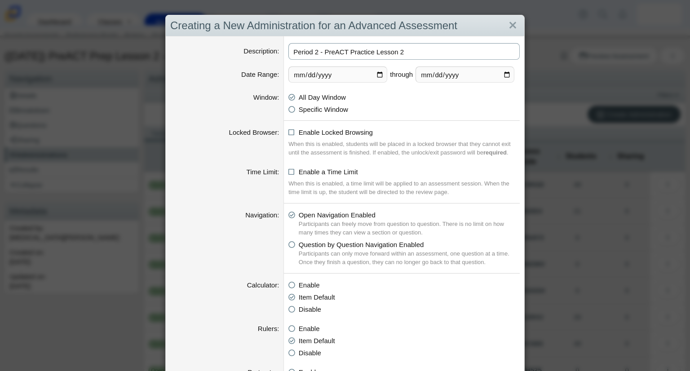 The height and width of the screenshot is (371, 690). Describe the element at coordinates (261, 51) in the screenshot. I see `label: Description` at that location.